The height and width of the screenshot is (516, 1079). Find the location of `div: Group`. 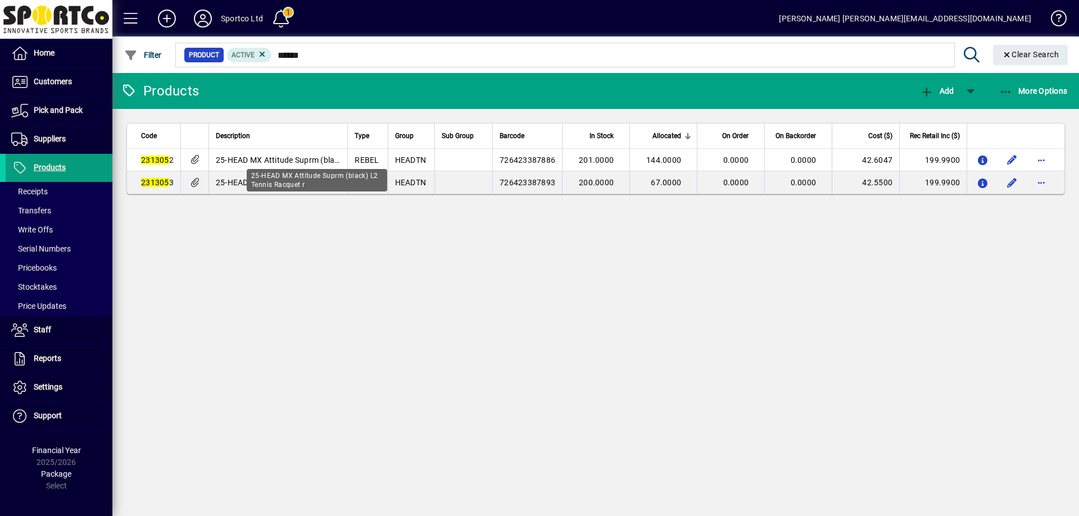

div: Group is located at coordinates (411, 136).